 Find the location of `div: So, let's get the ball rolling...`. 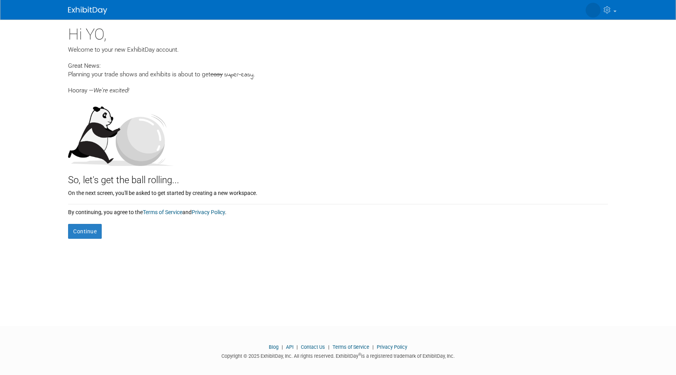

div: So, let's get the ball rolling... is located at coordinates (338, 176).